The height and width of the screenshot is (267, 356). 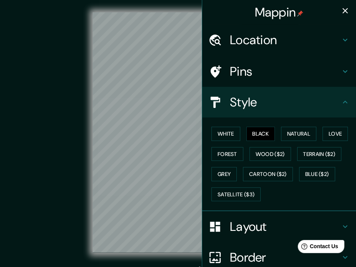 What do you see at coordinates (299, 134) in the screenshot?
I see `button: Natural` at bounding box center [299, 134].